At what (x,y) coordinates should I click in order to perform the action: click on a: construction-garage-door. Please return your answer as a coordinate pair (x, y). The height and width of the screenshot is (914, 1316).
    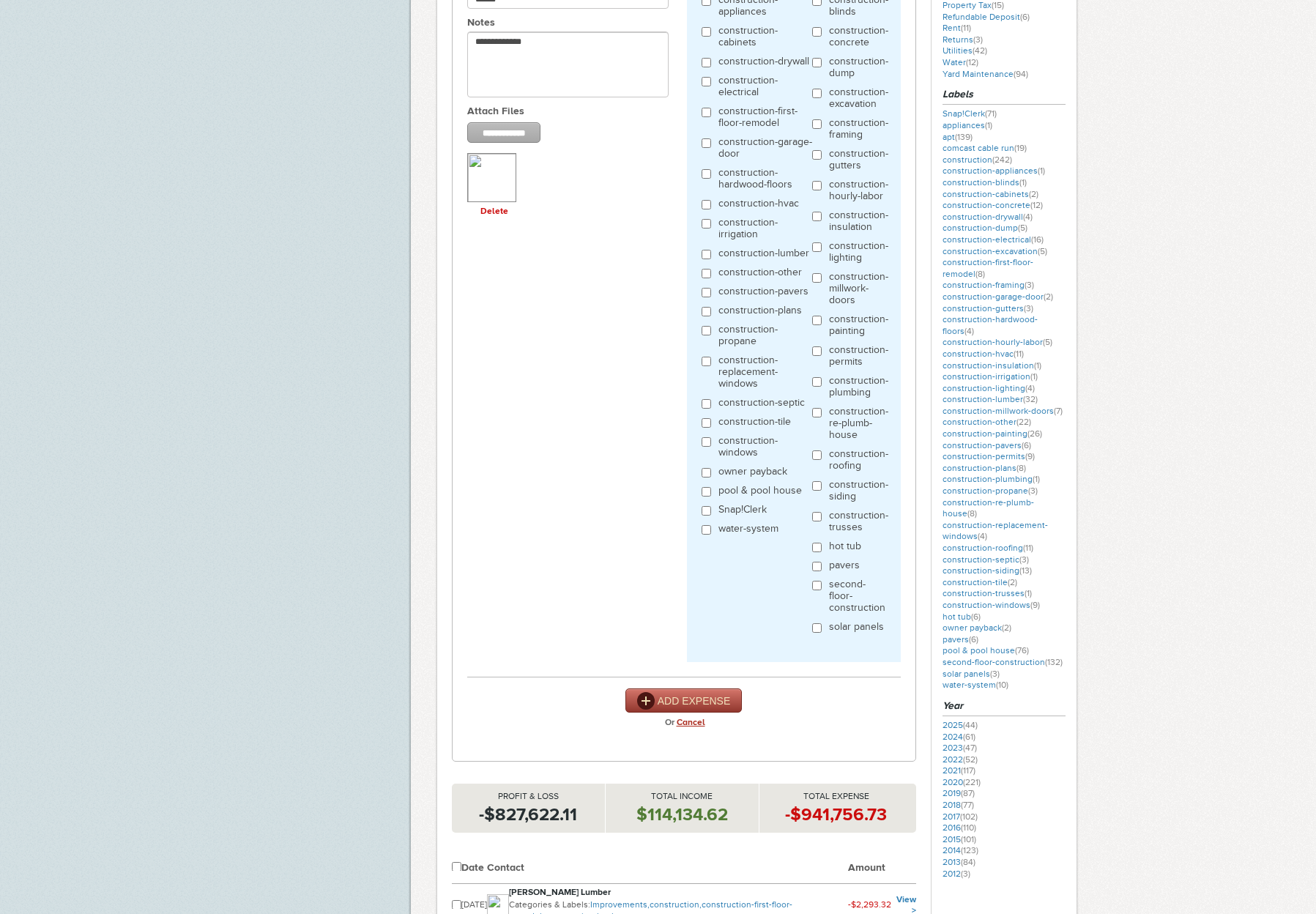
    Looking at the image, I should click on (997, 296).